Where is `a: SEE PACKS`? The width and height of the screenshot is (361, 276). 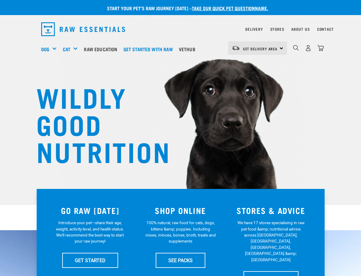 a: SEE PACKS is located at coordinates (181, 260).